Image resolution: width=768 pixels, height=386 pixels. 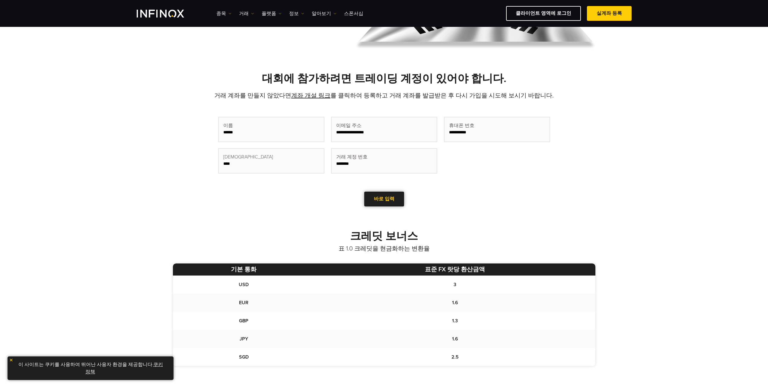 What do you see at coordinates (272, 14) in the screenshot?
I see `a: 플랫폼` at bounding box center [272, 14].